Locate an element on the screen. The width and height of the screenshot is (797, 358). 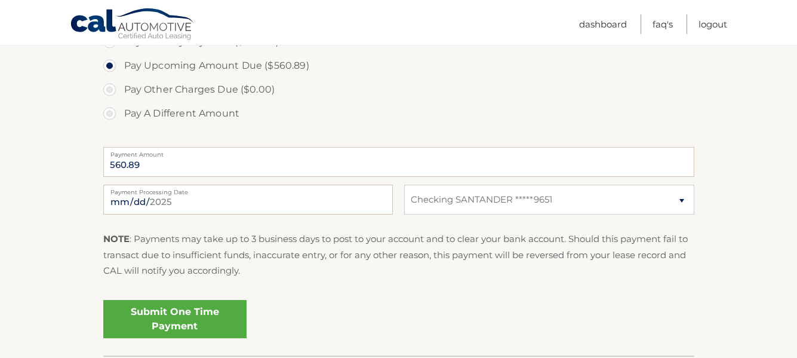
input: Payment Amount is located at coordinates (399, 162).